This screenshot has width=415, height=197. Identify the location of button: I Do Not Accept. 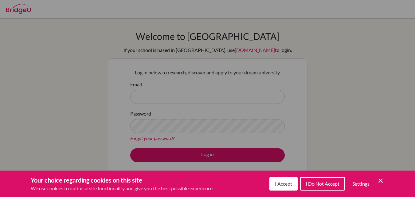
(323, 184).